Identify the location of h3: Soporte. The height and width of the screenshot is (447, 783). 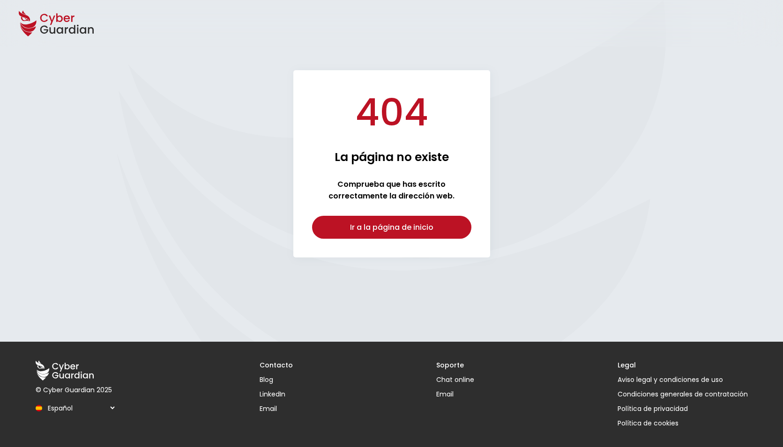
(455, 365).